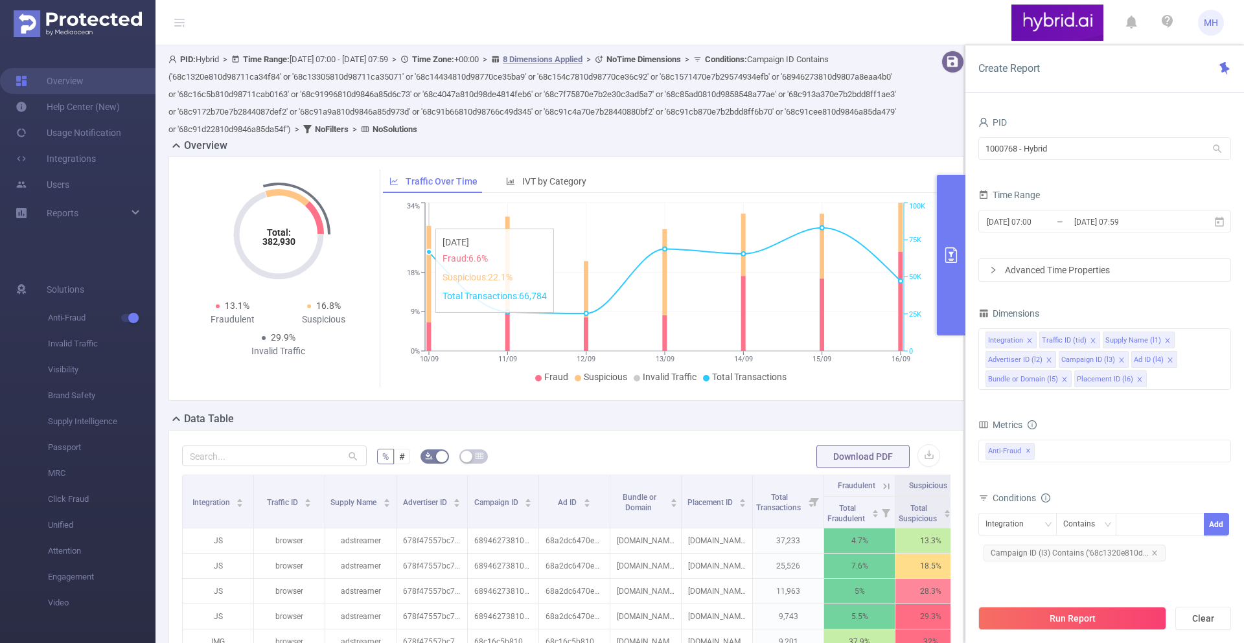  I want to click on span: Solutions, so click(65, 290).